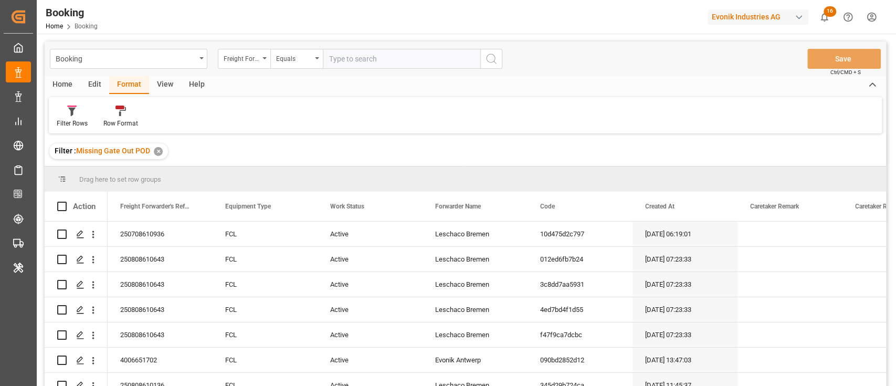  Describe the element at coordinates (160, 359) in the screenshot. I see `div: 4006651702` at that location.